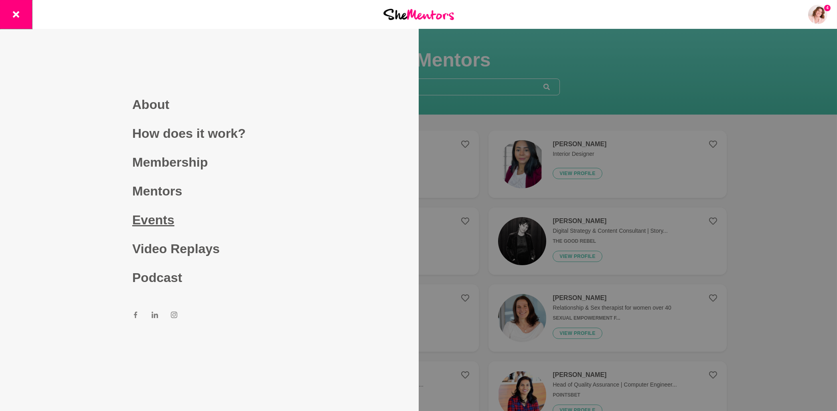  Describe the element at coordinates (135, 316) in the screenshot. I see `a: Facebook` at that location.